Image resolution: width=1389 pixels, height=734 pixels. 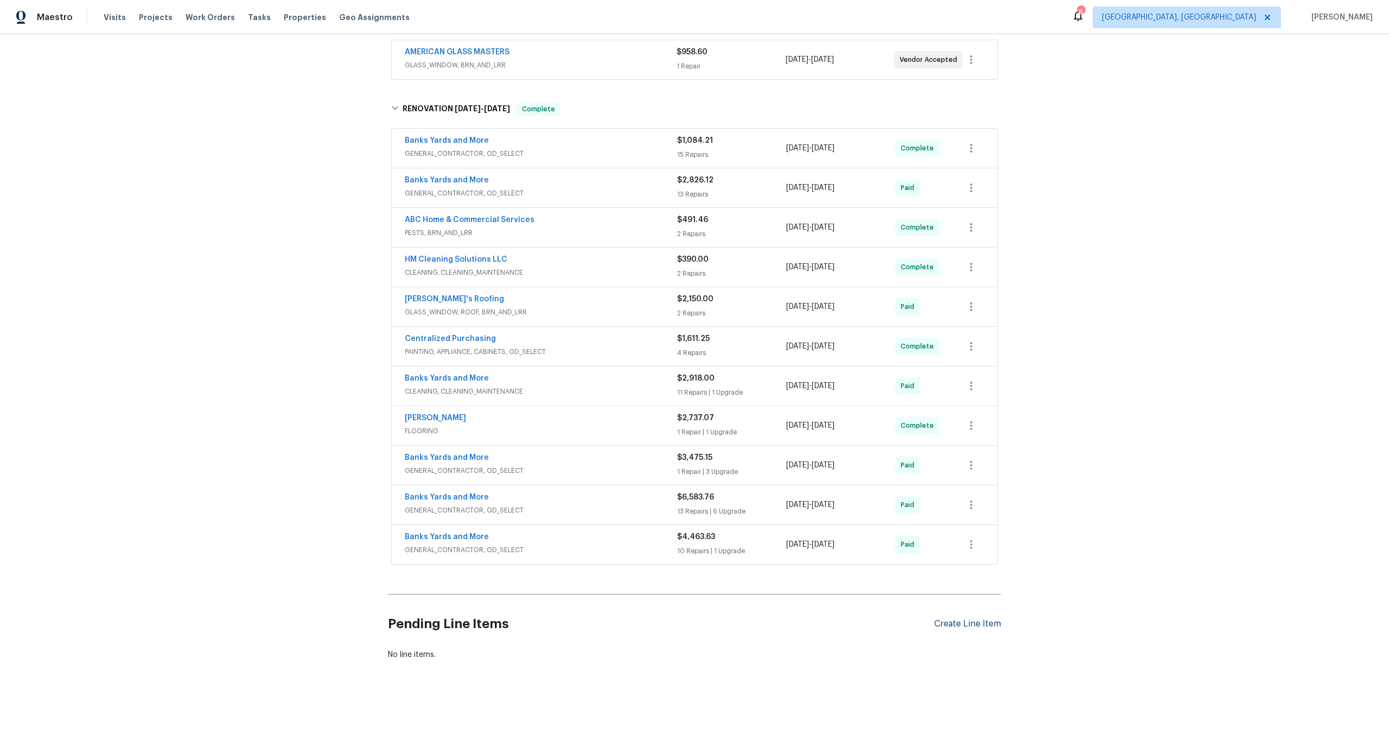 What do you see at coordinates (696, 418) in the screenshot?
I see `span: $2,737.07` at bounding box center [696, 418].